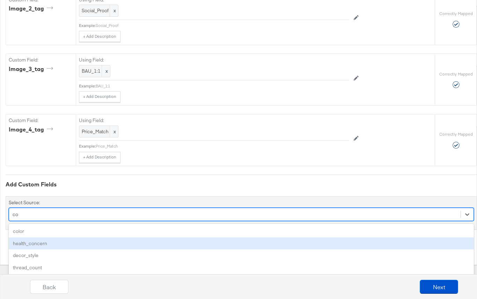  I want to click on div: Price_Match, so click(223, 146).